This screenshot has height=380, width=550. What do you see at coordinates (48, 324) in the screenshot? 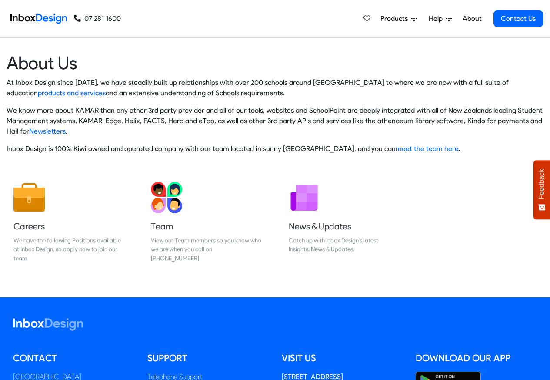
I see `img: logo_inboxdesign_white.svg` at bounding box center [48, 324].